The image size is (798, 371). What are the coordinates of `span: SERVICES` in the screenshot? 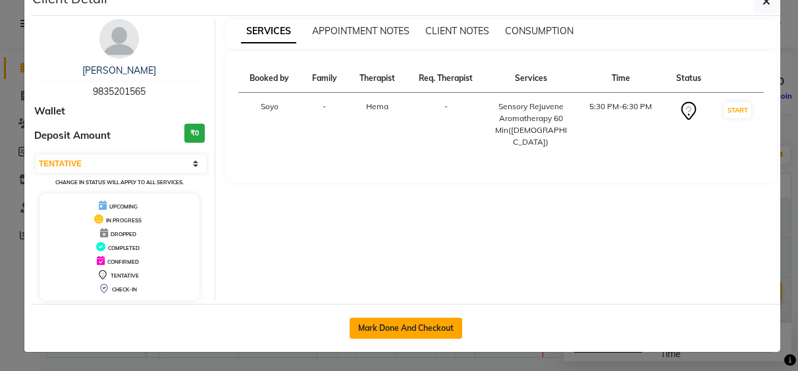 It's located at (269, 32).